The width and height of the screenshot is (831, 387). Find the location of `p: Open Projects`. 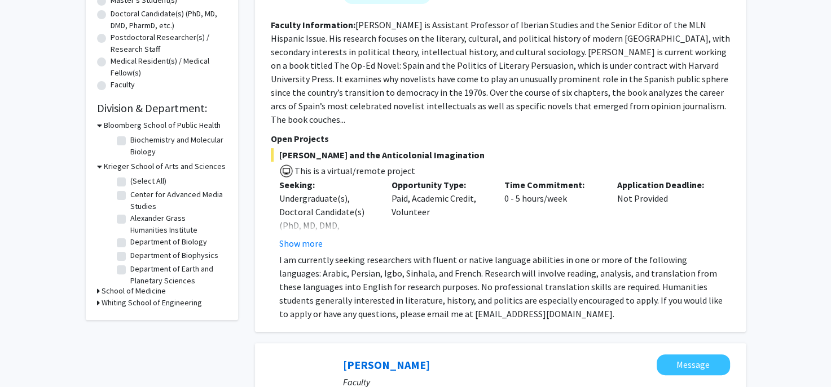

p: Open Projects is located at coordinates (500, 139).